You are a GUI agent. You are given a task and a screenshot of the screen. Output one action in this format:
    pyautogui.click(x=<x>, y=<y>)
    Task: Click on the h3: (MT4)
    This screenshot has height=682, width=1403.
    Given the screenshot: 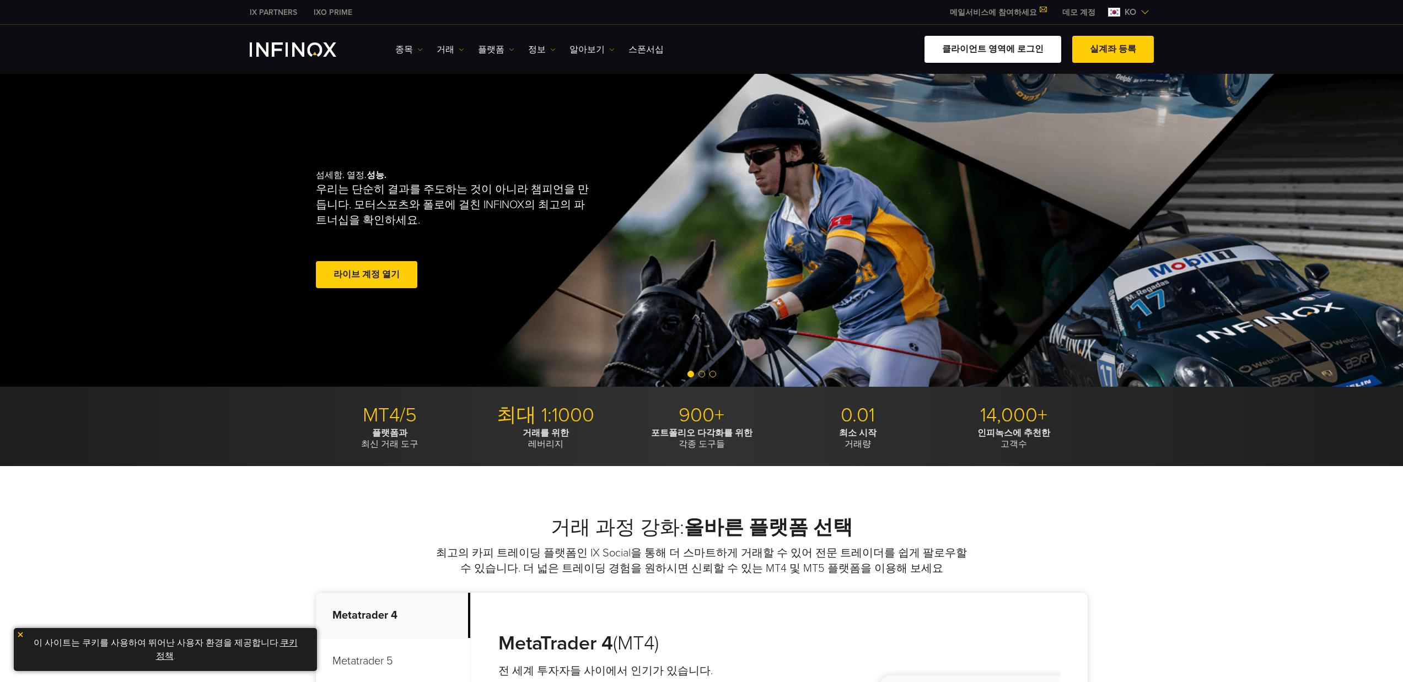 What is the action you would take?
    pyautogui.click(x=629, y=644)
    